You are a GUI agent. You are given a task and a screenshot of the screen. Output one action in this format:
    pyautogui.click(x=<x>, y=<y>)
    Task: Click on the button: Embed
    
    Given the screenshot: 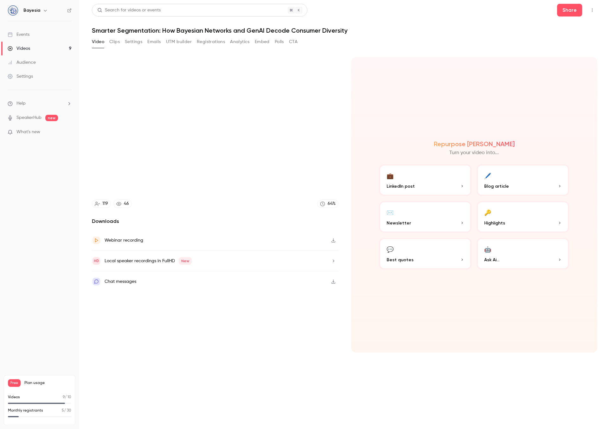 What is the action you would take?
    pyautogui.click(x=262, y=42)
    